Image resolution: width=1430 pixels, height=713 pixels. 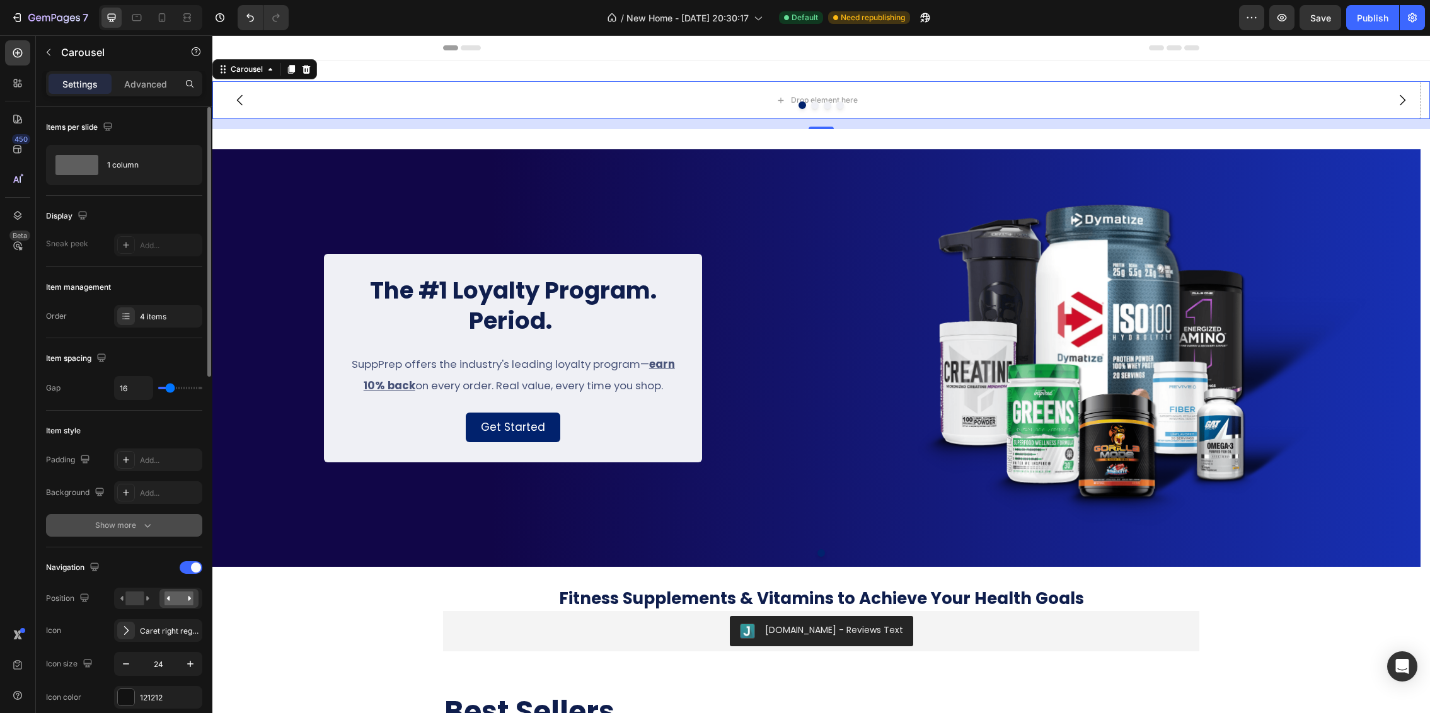 I want to click on button: Judge.me - Reviews Text, so click(x=609, y=596).